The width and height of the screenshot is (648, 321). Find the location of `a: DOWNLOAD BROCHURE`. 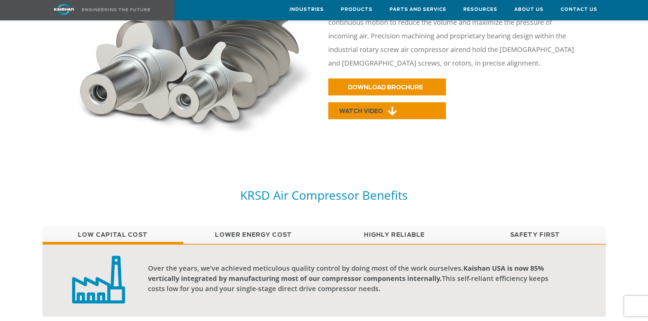

a: DOWNLOAD BROCHURE is located at coordinates (387, 87).